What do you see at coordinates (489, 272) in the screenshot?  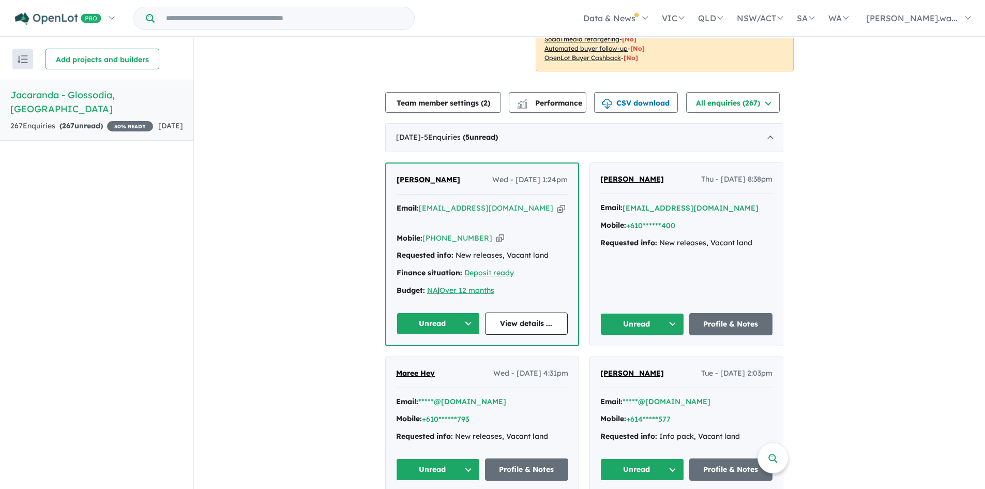 I see `a: Deposit ready` at bounding box center [489, 272].